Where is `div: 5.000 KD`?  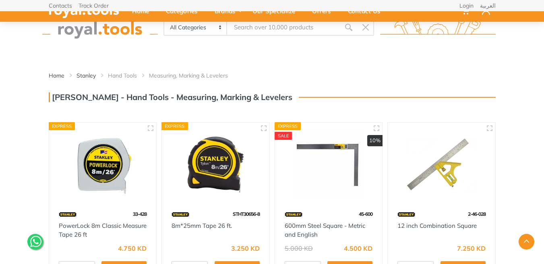
div: 5.000 KD is located at coordinates (299, 249).